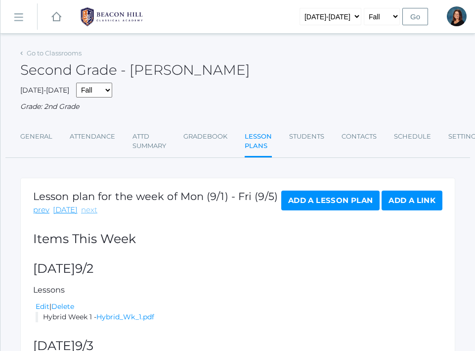 The width and height of the screenshot is (475, 351). What do you see at coordinates (205, 137) in the screenshot?
I see `a: Gradebook` at bounding box center [205, 137].